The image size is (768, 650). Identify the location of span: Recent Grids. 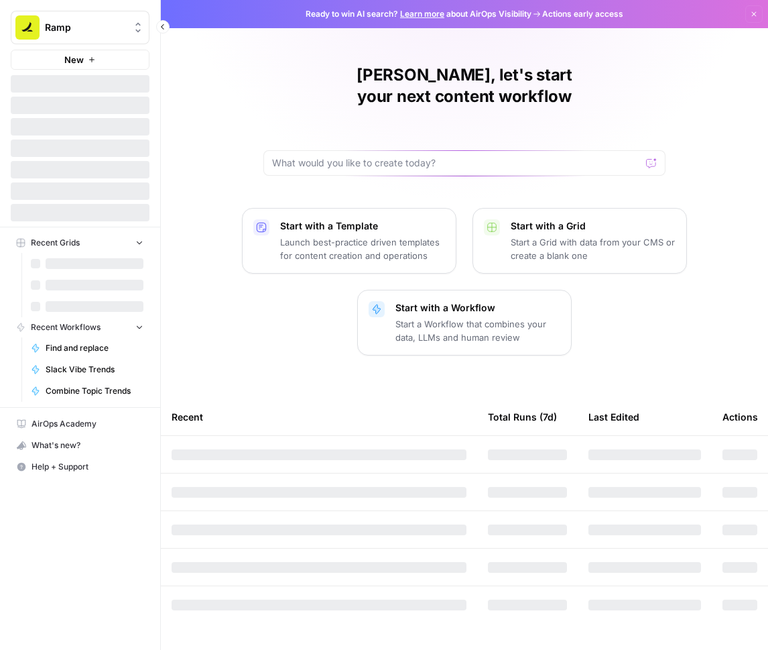
(55, 243).